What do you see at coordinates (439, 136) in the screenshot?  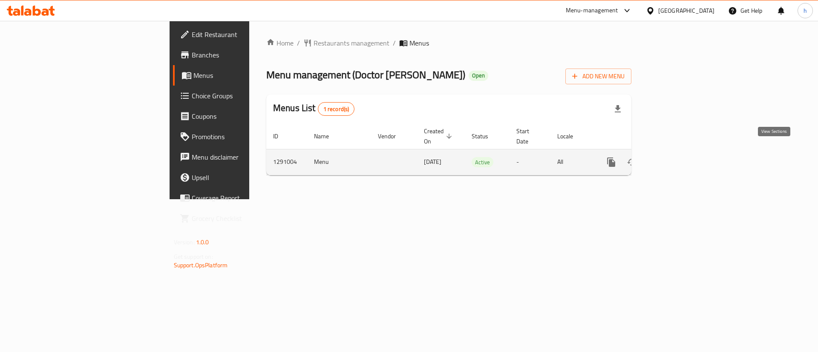 I see `span: Created On` at bounding box center [439, 136].